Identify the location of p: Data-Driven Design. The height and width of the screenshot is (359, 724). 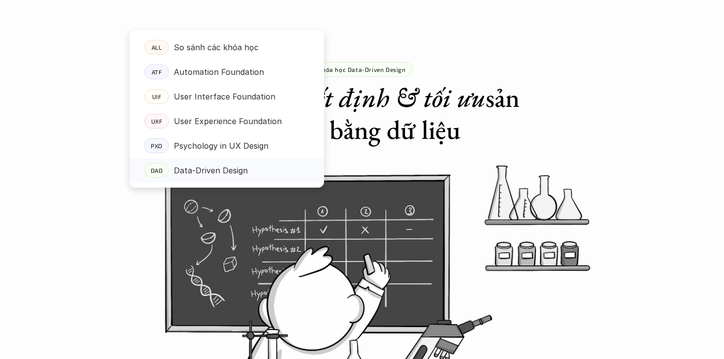
(211, 170).